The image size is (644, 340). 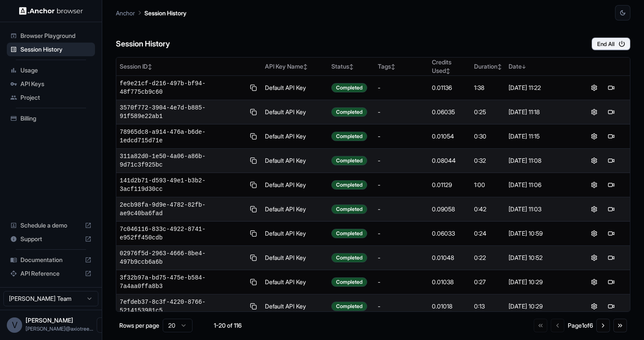 What do you see at coordinates (488, 282) in the screenshot?
I see `div: 0:27` at bounding box center [488, 282].